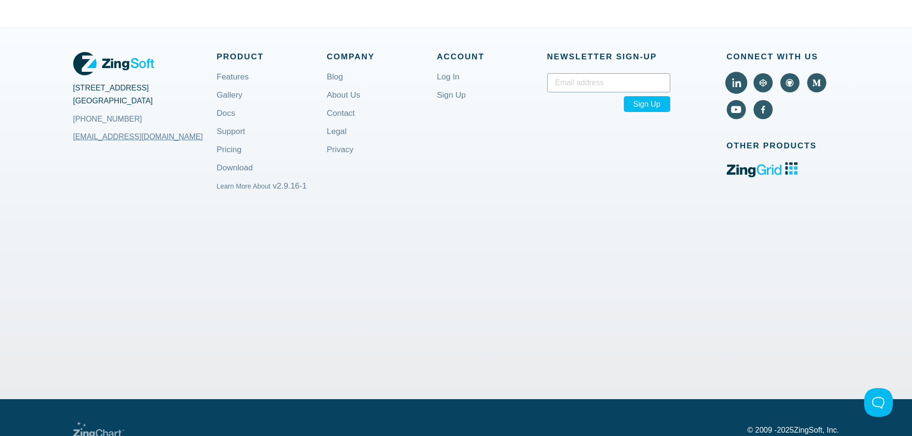 This screenshot has height=436, width=912. What do you see at coordinates (763, 110) in the screenshot?
I see `a: Visit ZingChart on Facebook (external).` at bounding box center [763, 110].